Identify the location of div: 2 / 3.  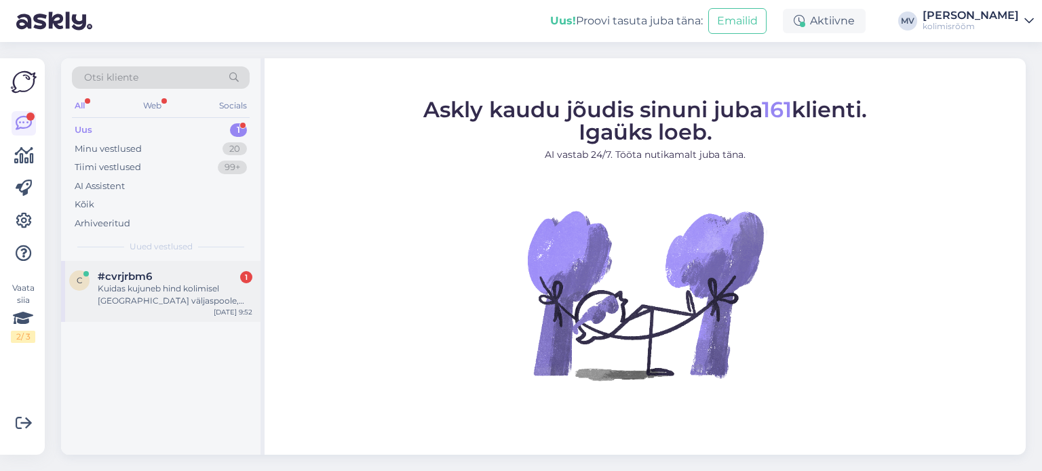
(23, 337).